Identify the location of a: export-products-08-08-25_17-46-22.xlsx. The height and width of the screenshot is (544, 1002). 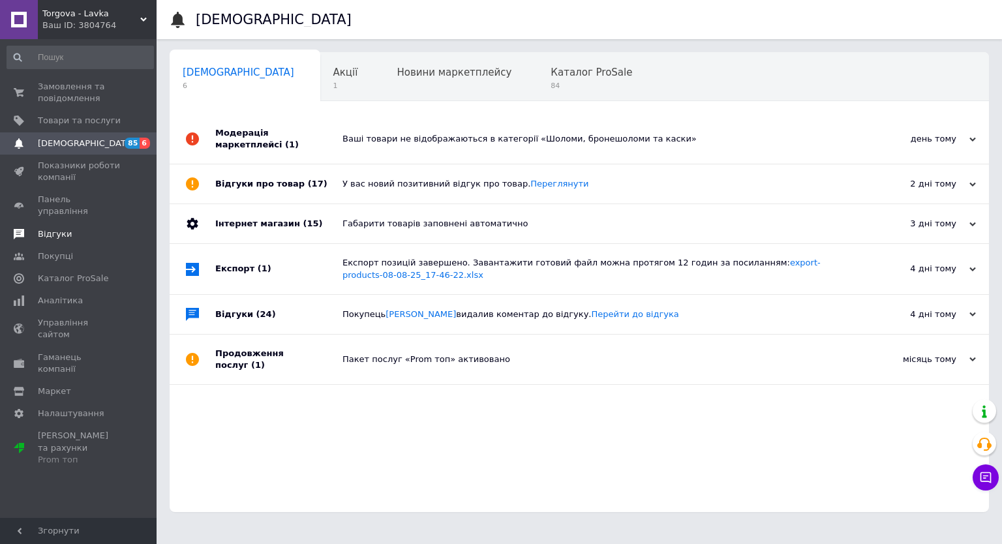
(581, 268).